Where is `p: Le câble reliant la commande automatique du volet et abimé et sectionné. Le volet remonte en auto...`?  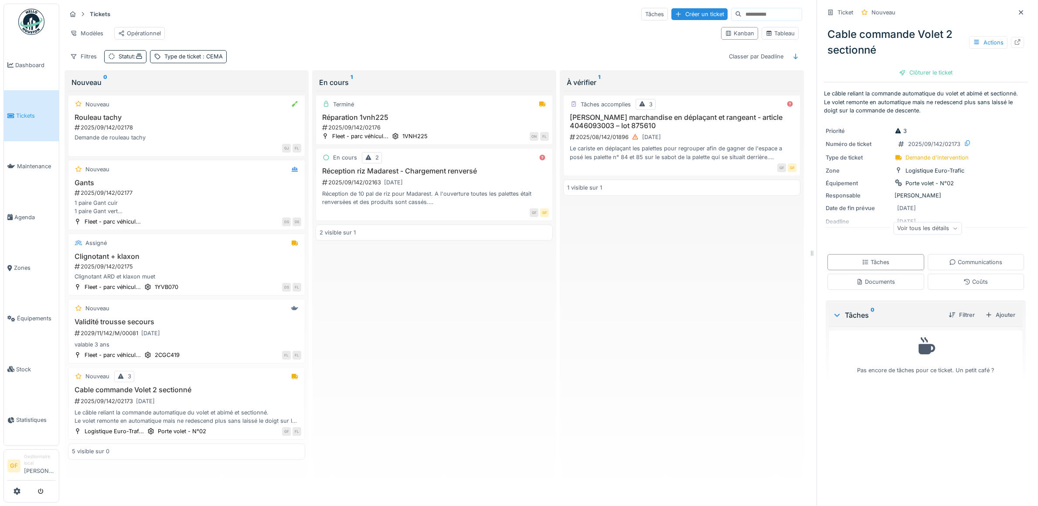 p: Le câble reliant la commande automatique du volet et abimé et sectionné. Le volet remonte en auto... is located at coordinates (925, 102).